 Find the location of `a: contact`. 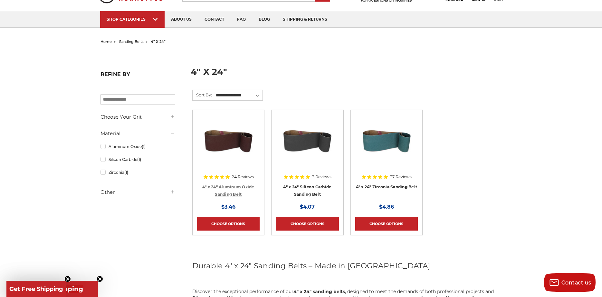

a: contact is located at coordinates (214, 19).